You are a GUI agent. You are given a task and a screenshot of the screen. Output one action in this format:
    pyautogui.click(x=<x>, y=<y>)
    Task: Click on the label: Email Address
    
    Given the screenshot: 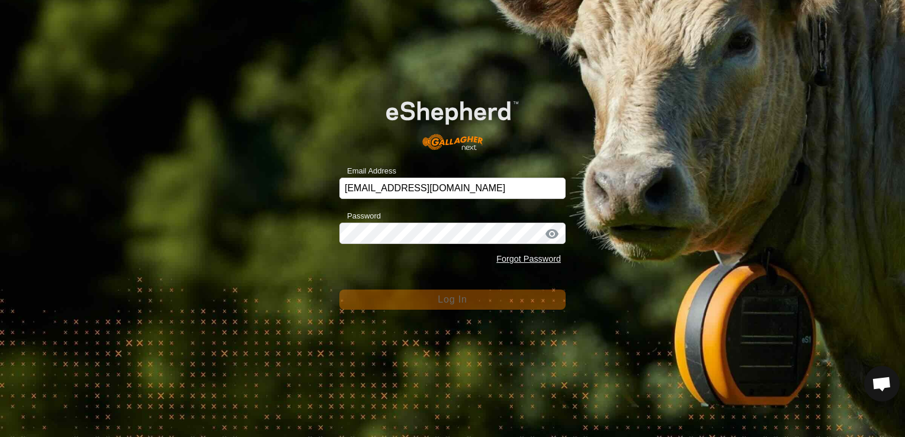 What is the action you would take?
    pyautogui.click(x=368, y=171)
    